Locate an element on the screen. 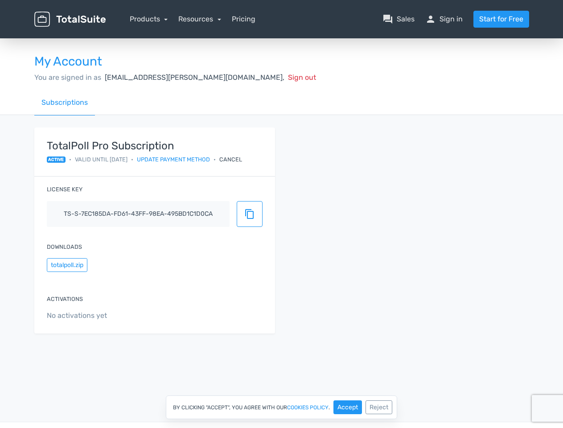  a: Update payment method is located at coordinates (173, 159).